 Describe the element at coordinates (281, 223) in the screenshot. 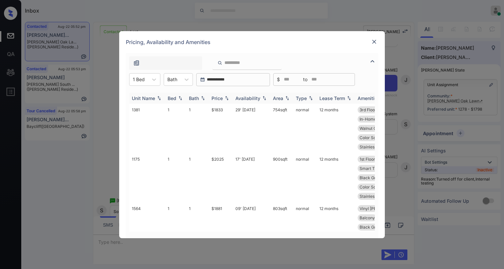

I see `td: 803 sqft` at that location.